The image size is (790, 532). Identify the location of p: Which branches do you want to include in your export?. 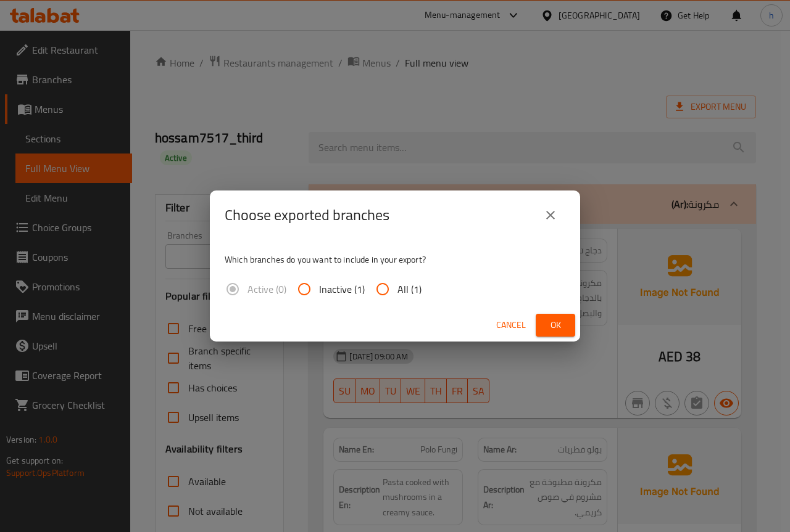
(395, 260).